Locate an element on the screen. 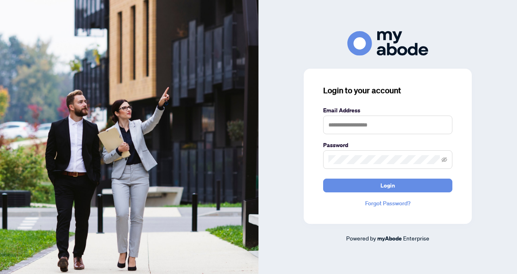 The height and width of the screenshot is (274, 517). span: eye-invisible is located at coordinates (445, 160).